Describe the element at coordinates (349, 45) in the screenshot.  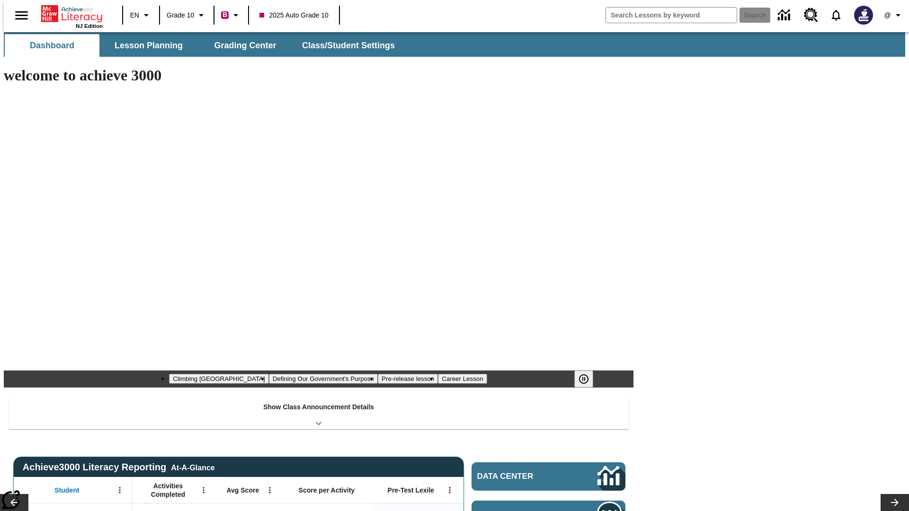
I see `button: Class/Student Settings` at that location.